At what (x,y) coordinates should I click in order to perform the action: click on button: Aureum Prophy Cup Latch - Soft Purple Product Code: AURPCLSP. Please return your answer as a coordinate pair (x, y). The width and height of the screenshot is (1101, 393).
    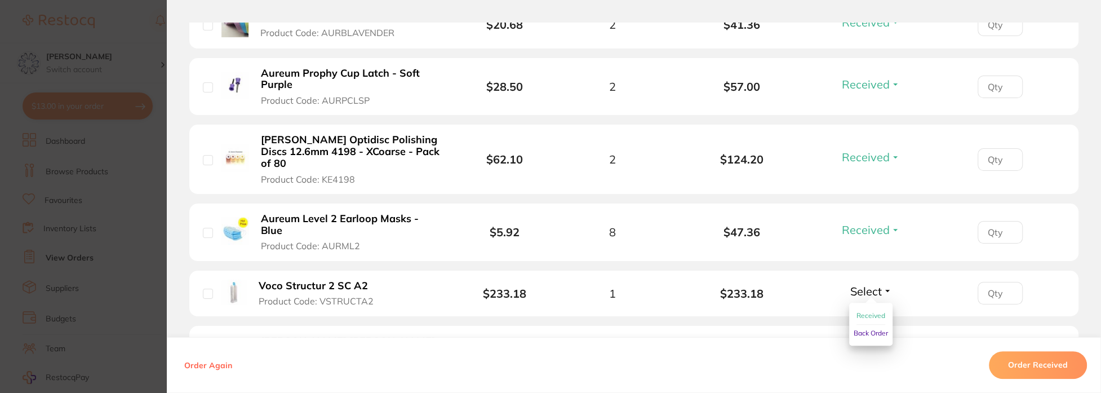
    Looking at the image, I should click on (351, 87).